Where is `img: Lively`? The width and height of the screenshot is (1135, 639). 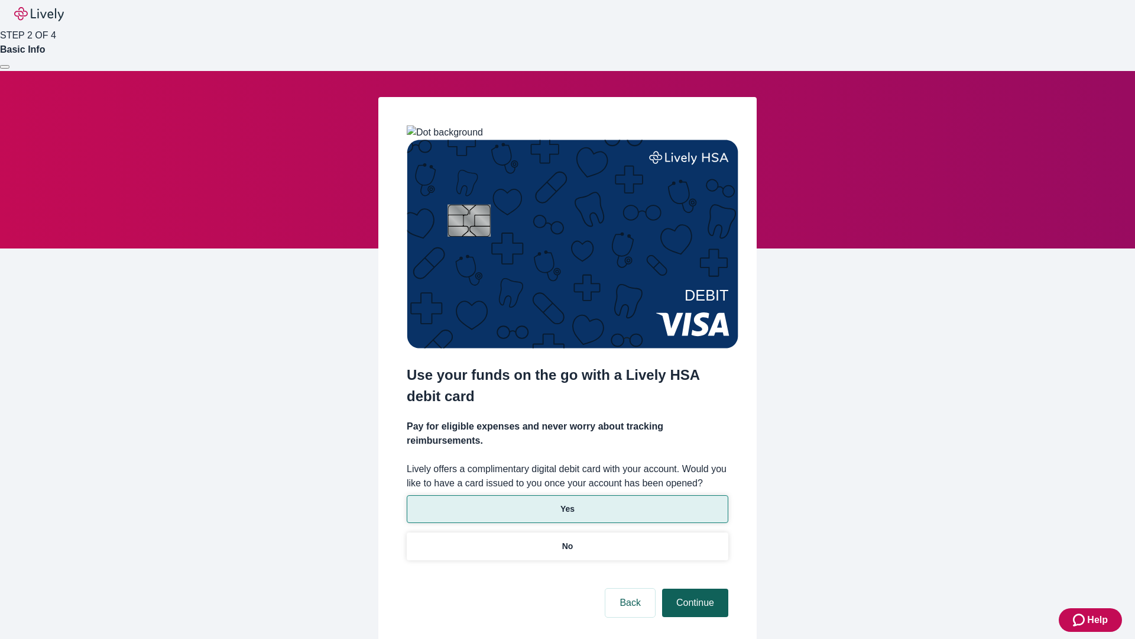 img: Lively is located at coordinates (39, 14).